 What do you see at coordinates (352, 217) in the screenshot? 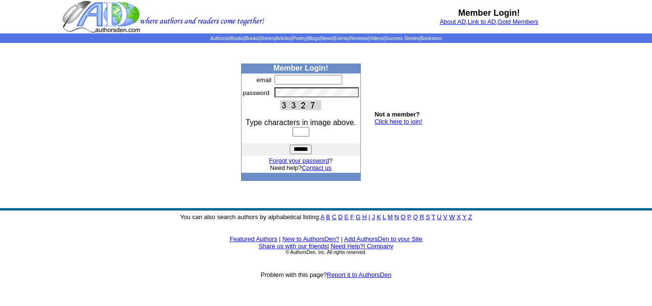
I see `a: F` at bounding box center [352, 217].